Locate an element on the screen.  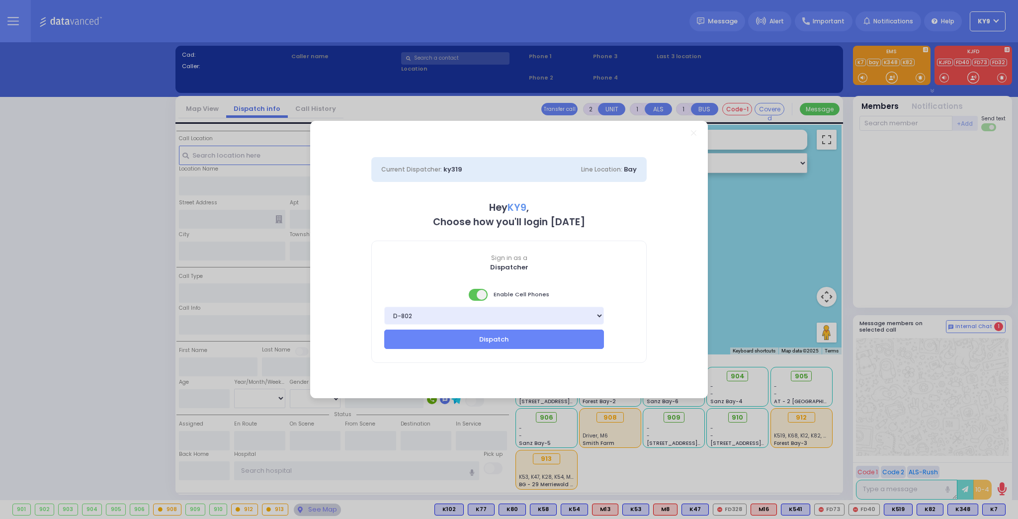
a: Close is located at coordinates (694, 133).